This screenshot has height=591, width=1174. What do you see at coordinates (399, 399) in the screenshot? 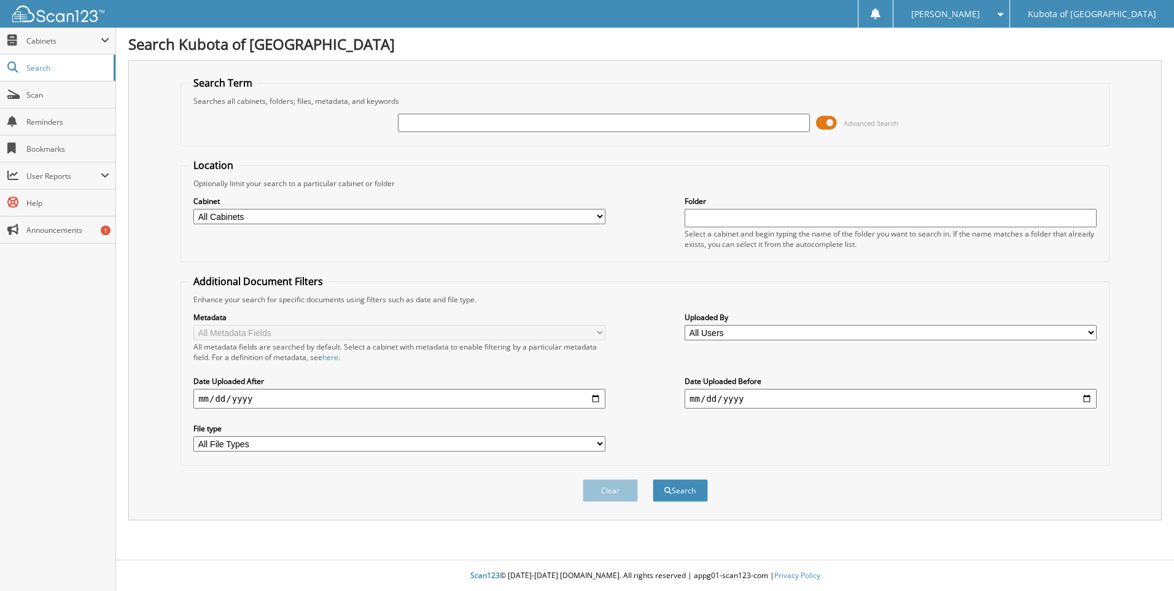
I see `input: start` at bounding box center [399, 399].